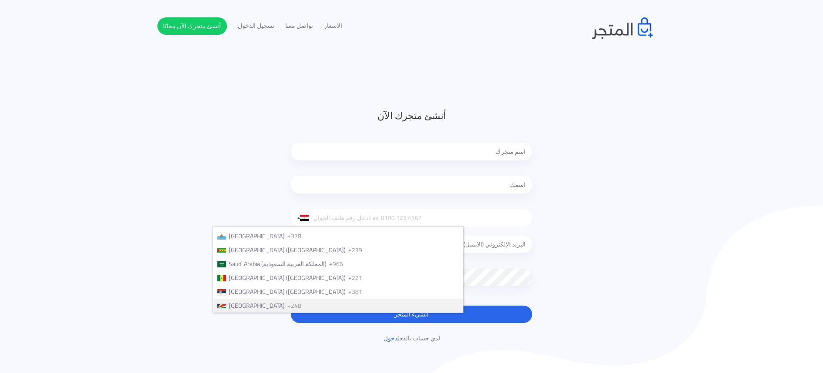 This screenshot has height=373, width=823. Describe the element at coordinates (390, 338) in the screenshot. I see `a: دخول` at that location.